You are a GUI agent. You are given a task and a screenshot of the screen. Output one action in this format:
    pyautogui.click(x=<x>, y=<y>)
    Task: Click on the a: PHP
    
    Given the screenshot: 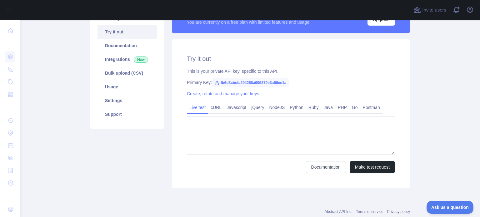 What is the action you would take?
    pyautogui.click(x=342, y=107)
    